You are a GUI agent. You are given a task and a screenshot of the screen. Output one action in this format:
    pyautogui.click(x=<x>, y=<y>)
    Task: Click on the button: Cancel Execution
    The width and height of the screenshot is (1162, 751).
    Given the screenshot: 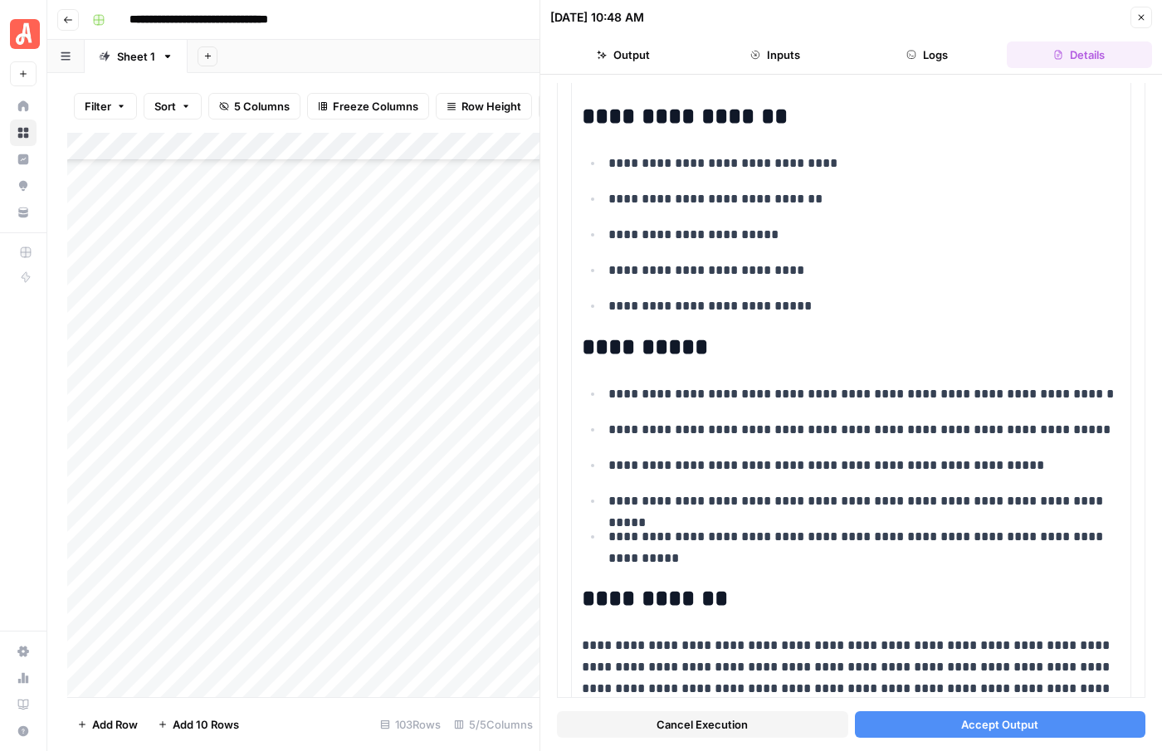 What is the action you would take?
    pyautogui.click(x=702, y=725)
    